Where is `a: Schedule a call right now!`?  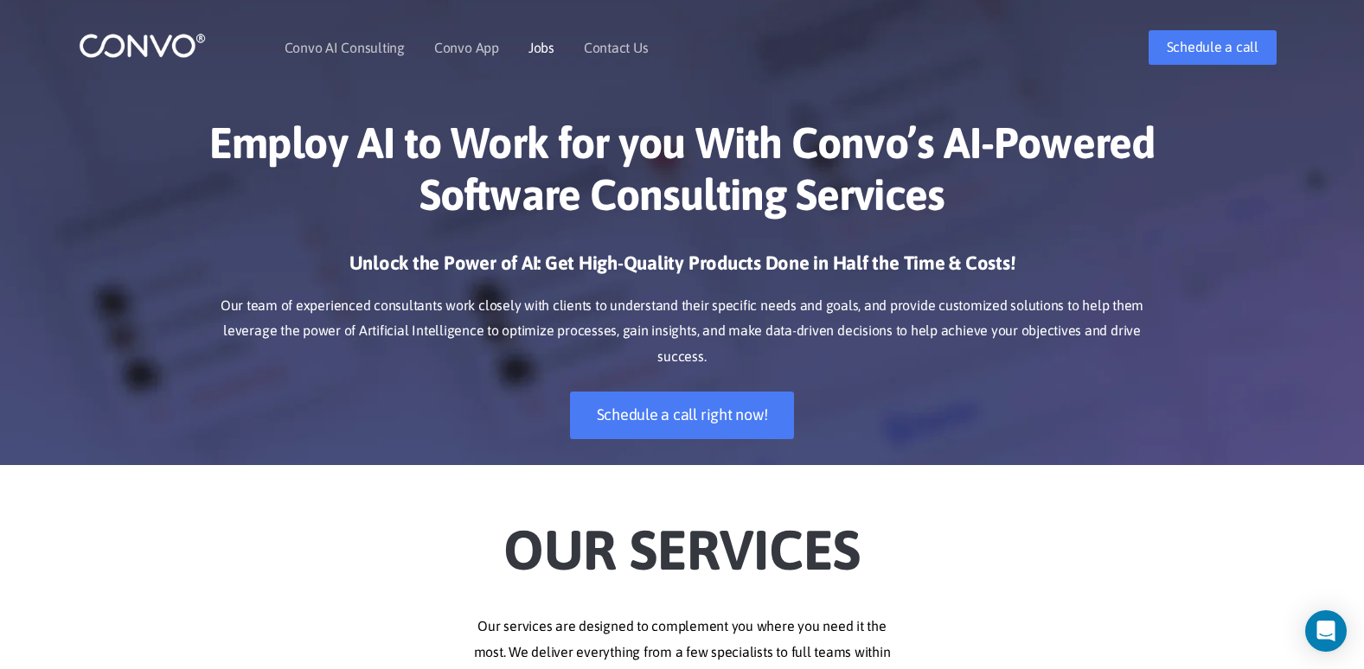
a: Schedule a call right now! is located at coordinates (682, 415).